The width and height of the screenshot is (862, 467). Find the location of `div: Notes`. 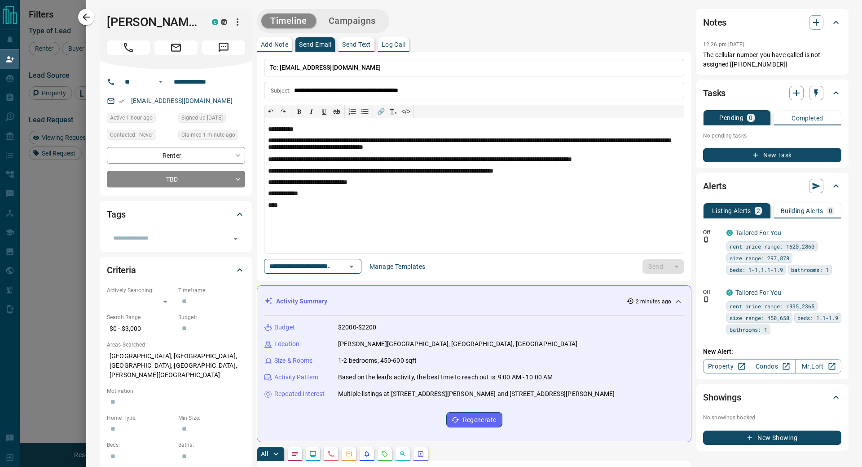

div: Notes is located at coordinates (773, 22).